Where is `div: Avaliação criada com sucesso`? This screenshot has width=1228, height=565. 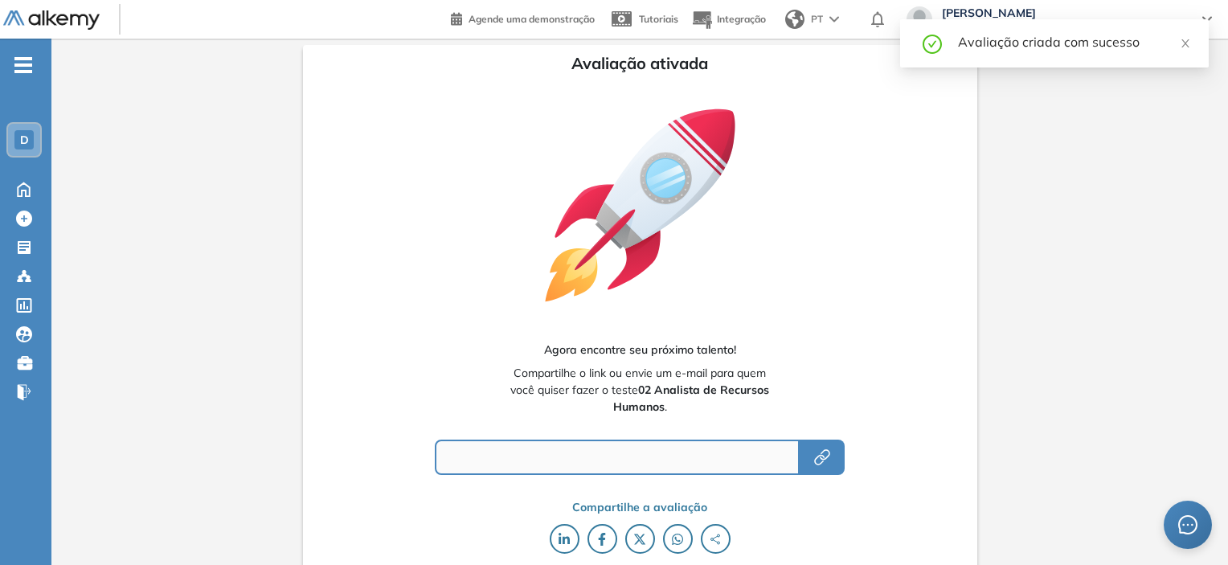 div: Avaliação criada com sucesso is located at coordinates (1073, 42).